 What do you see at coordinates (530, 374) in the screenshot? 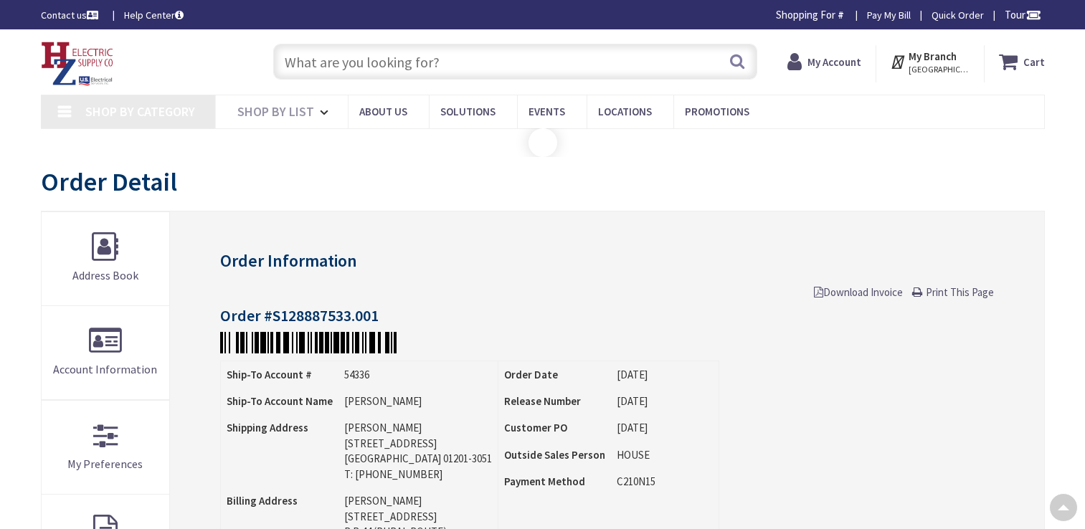
I see `strong: Order Date` at bounding box center [530, 374].